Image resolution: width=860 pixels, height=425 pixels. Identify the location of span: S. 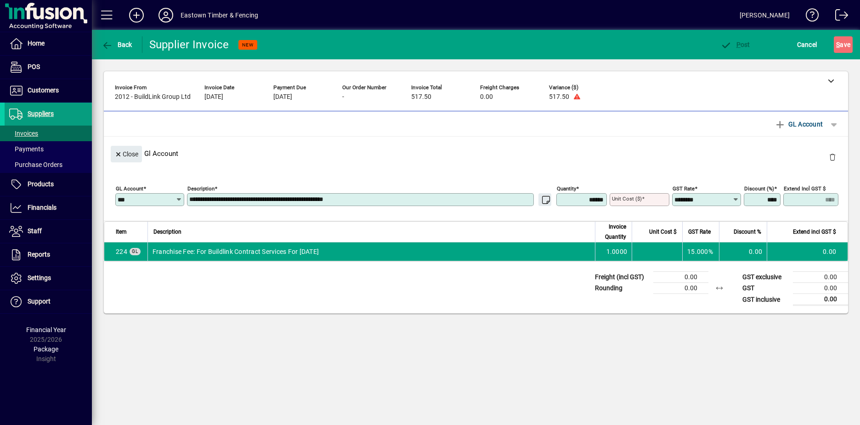
(838, 45).